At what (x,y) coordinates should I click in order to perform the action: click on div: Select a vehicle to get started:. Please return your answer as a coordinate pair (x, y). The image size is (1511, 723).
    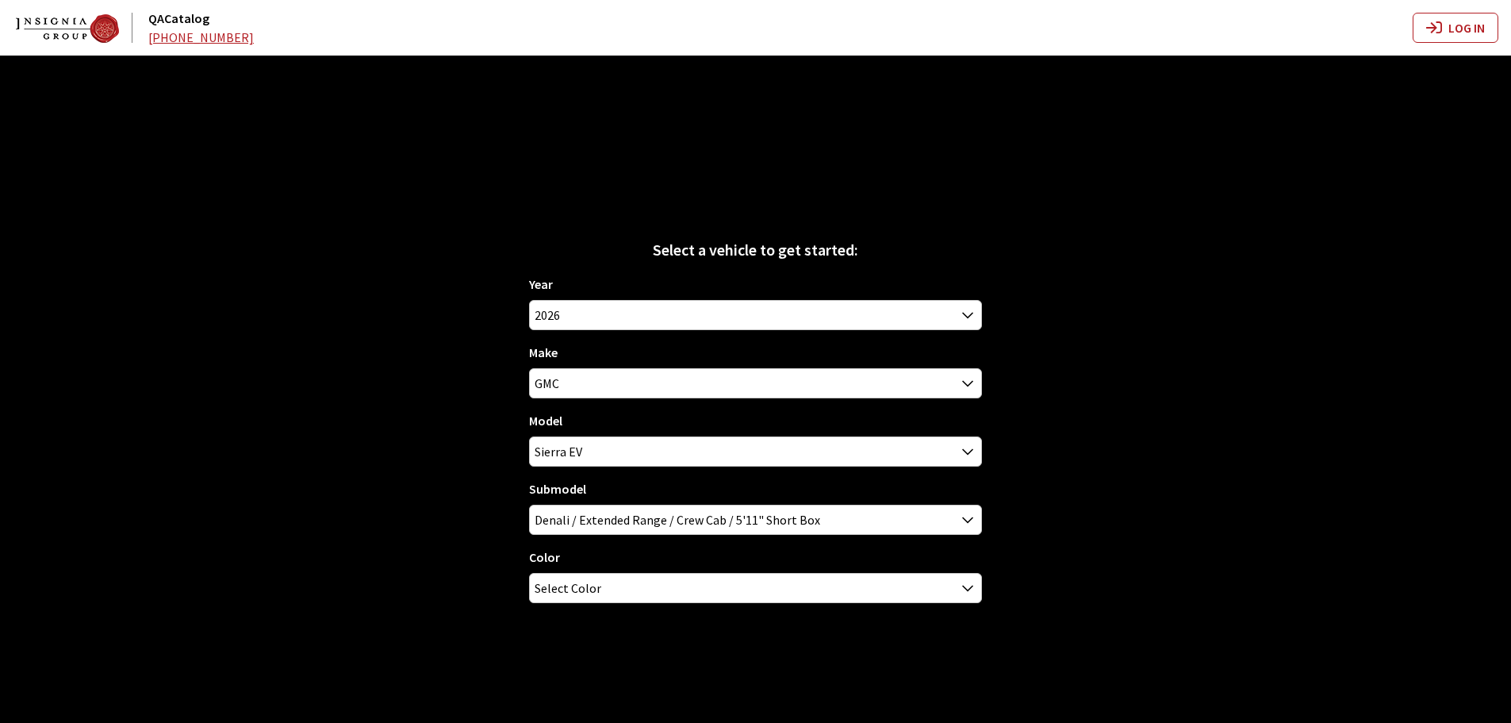
    Looking at the image, I should click on (755, 250).